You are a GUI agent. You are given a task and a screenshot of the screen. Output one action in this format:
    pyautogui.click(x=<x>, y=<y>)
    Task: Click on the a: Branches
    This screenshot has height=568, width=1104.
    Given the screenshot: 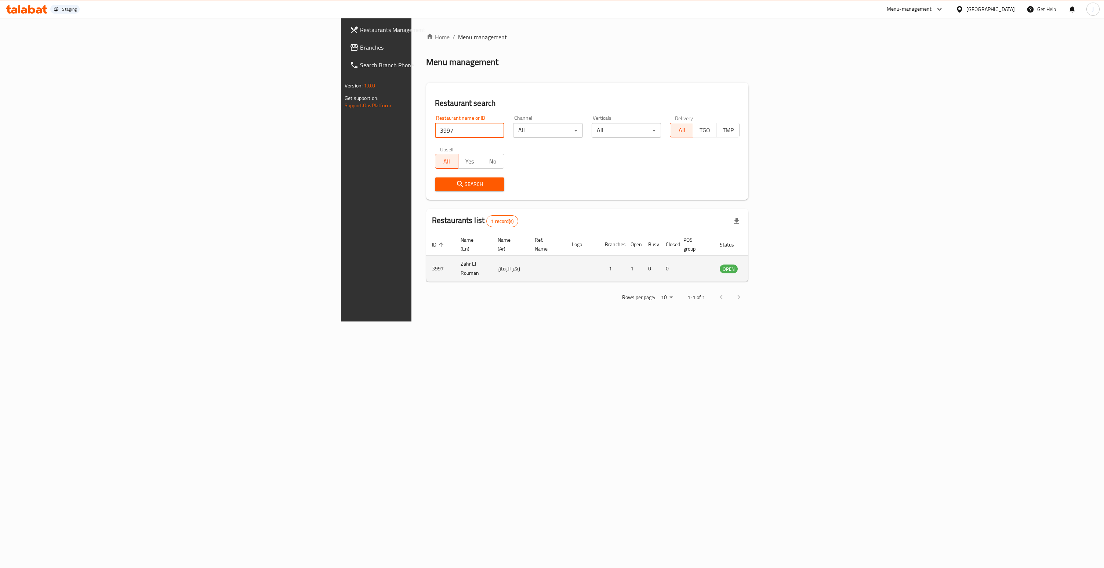 What is the action you would take?
    pyautogui.click(x=435, y=47)
    